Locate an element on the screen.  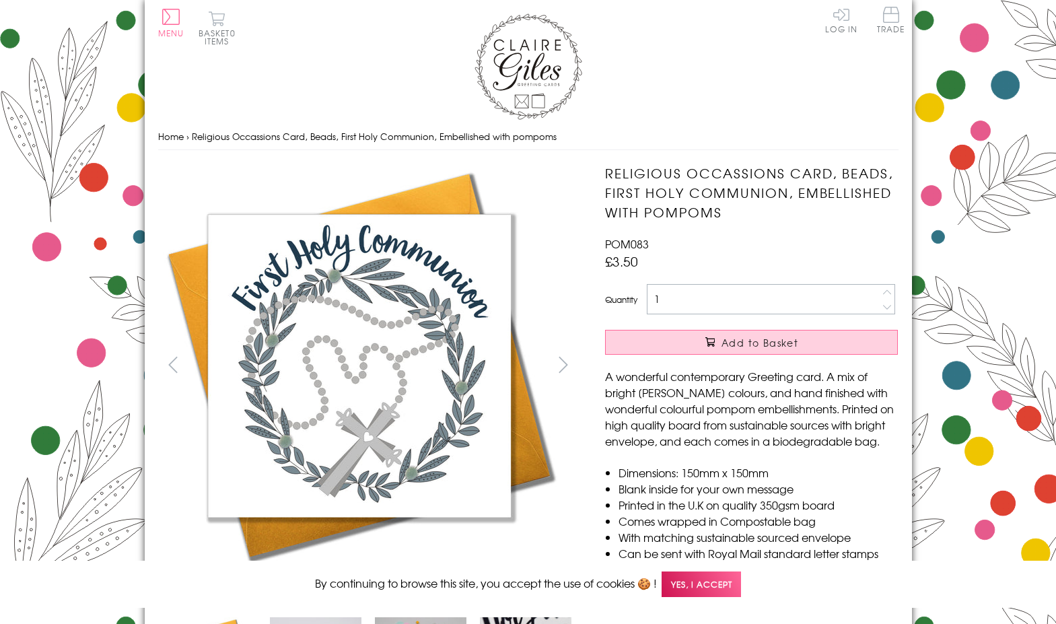
a: Trade is located at coordinates (891, 21).